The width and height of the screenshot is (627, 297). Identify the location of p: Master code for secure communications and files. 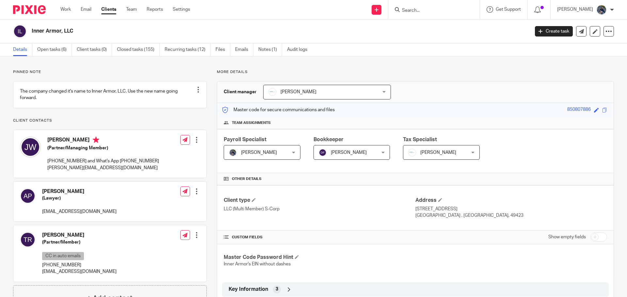
(278, 110).